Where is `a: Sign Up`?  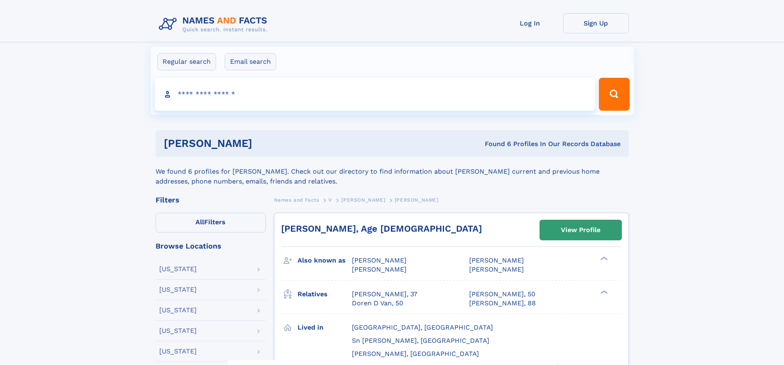
a: Sign Up is located at coordinates (596, 23).